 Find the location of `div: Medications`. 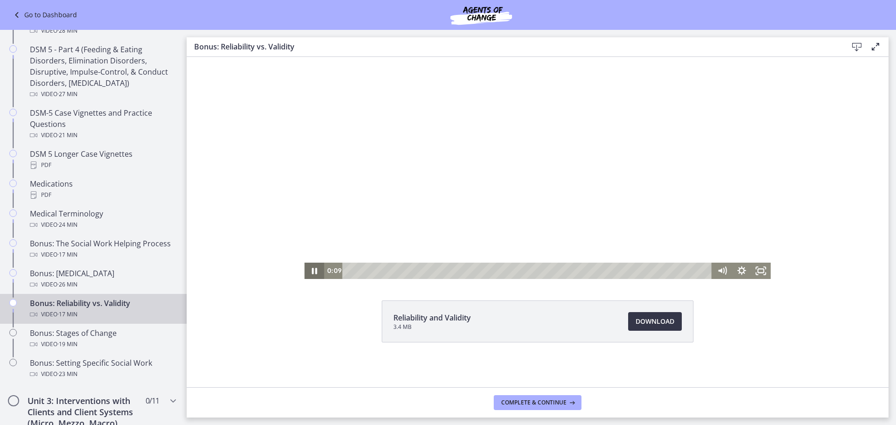

div: Medications is located at coordinates (103, 189).